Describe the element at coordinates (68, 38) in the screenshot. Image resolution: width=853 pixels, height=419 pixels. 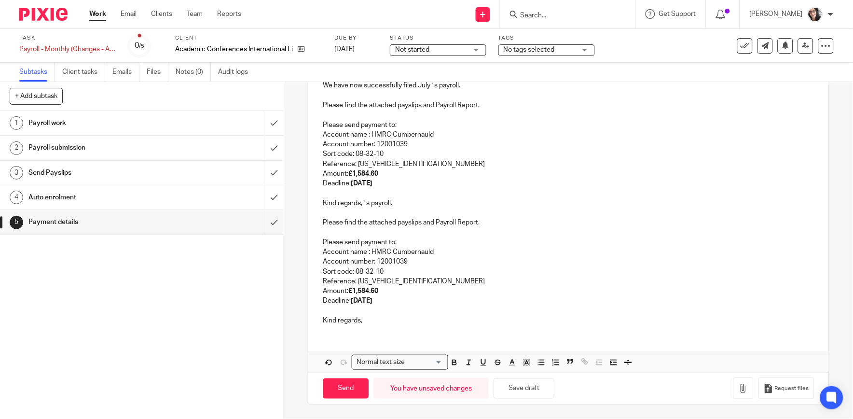
I see `label: Task` at that location.